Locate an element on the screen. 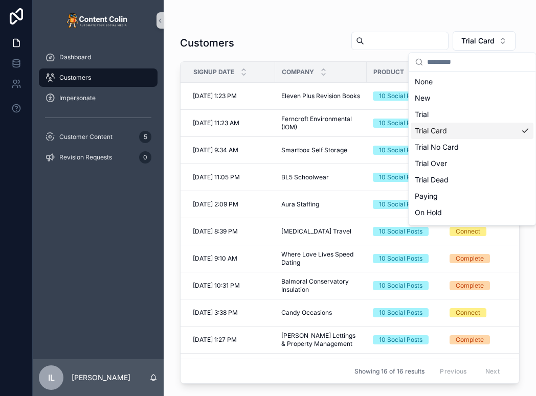 Image resolution: width=536 pixels, height=396 pixels. div: 5 is located at coordinates (145, 137).